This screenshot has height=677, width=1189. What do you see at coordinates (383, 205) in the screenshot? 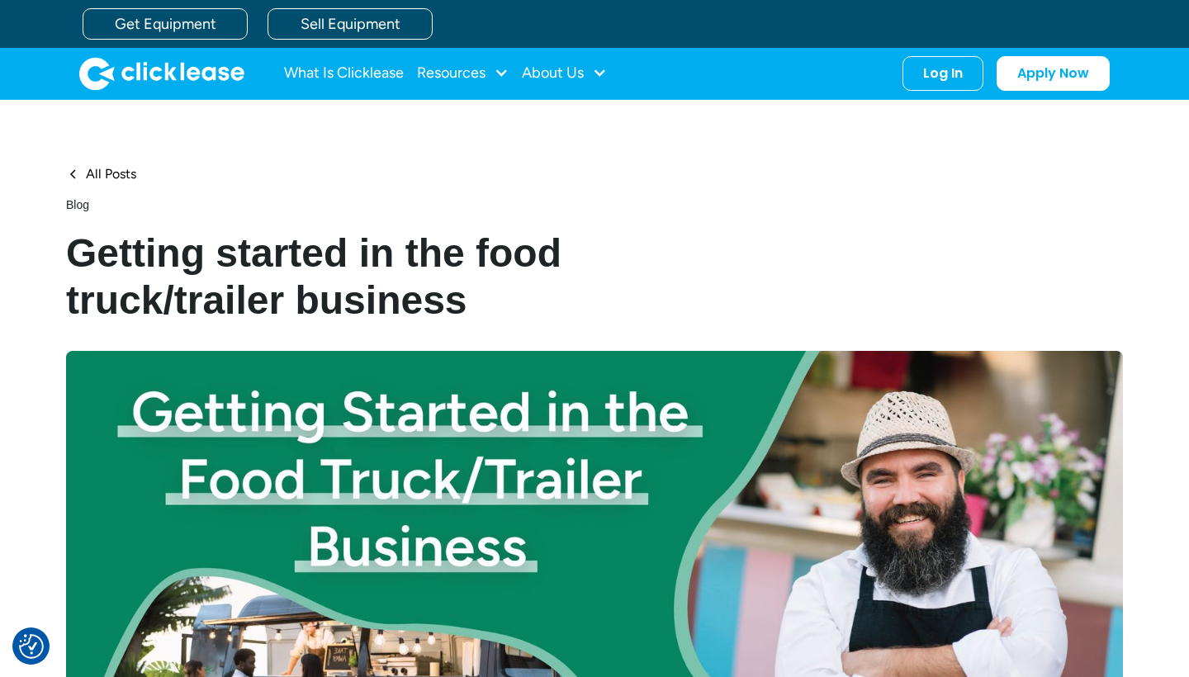
I see `div: Blog` at bounding box center [383, 205].